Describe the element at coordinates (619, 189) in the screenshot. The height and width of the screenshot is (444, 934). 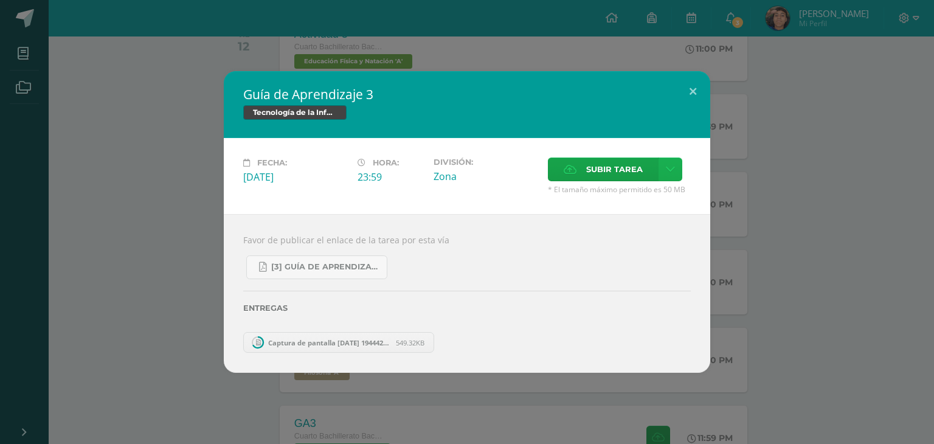
I see `span: * El tamaño máximo permitido es 50 MB` at that location.